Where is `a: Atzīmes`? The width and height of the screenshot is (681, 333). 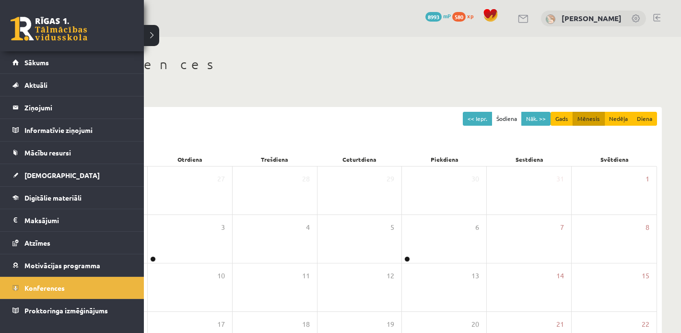 a: Atzīmes is located at coordinates (72, 243).